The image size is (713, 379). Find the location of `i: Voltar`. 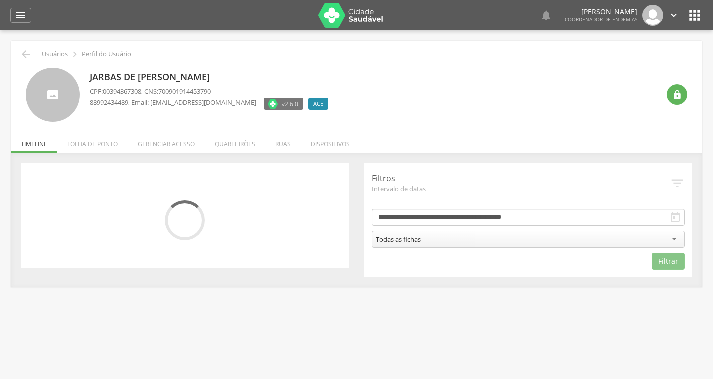

i: Voltar is located at coordinates (26, 54).